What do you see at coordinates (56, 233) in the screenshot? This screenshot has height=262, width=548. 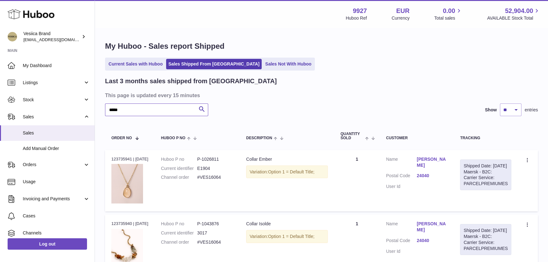 I see `span: Channels` at bounding box center [56, 233].